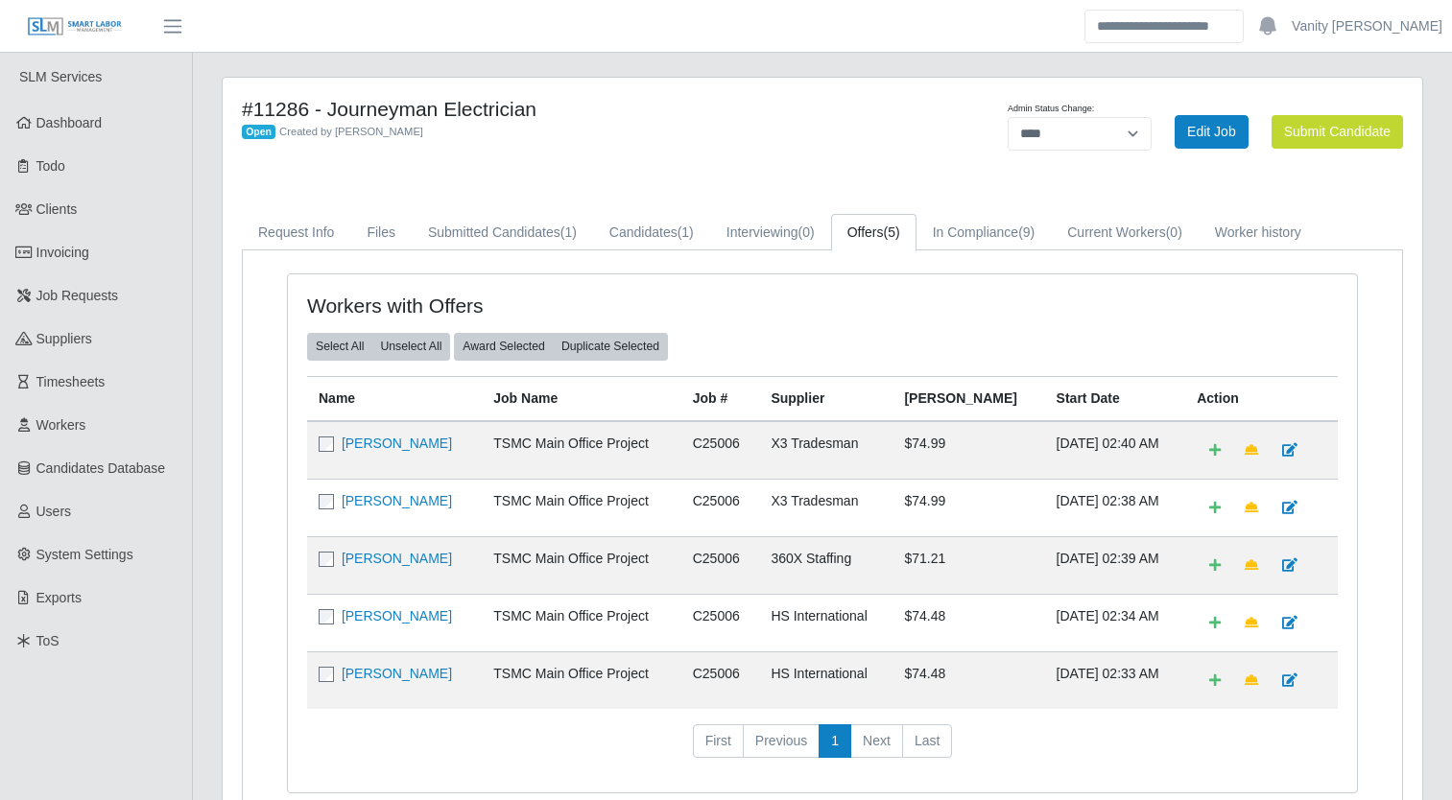 The width and height of the screenshot is (1452, 800). Describe the element at coordinates (71, 382) in the screenshot. I see `span: Timesheets` at that location.